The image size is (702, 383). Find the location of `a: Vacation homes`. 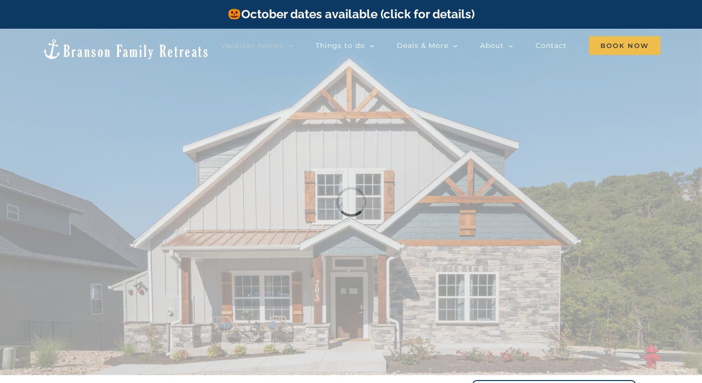

a: Vacation homes is located at coordinates (257, 46).